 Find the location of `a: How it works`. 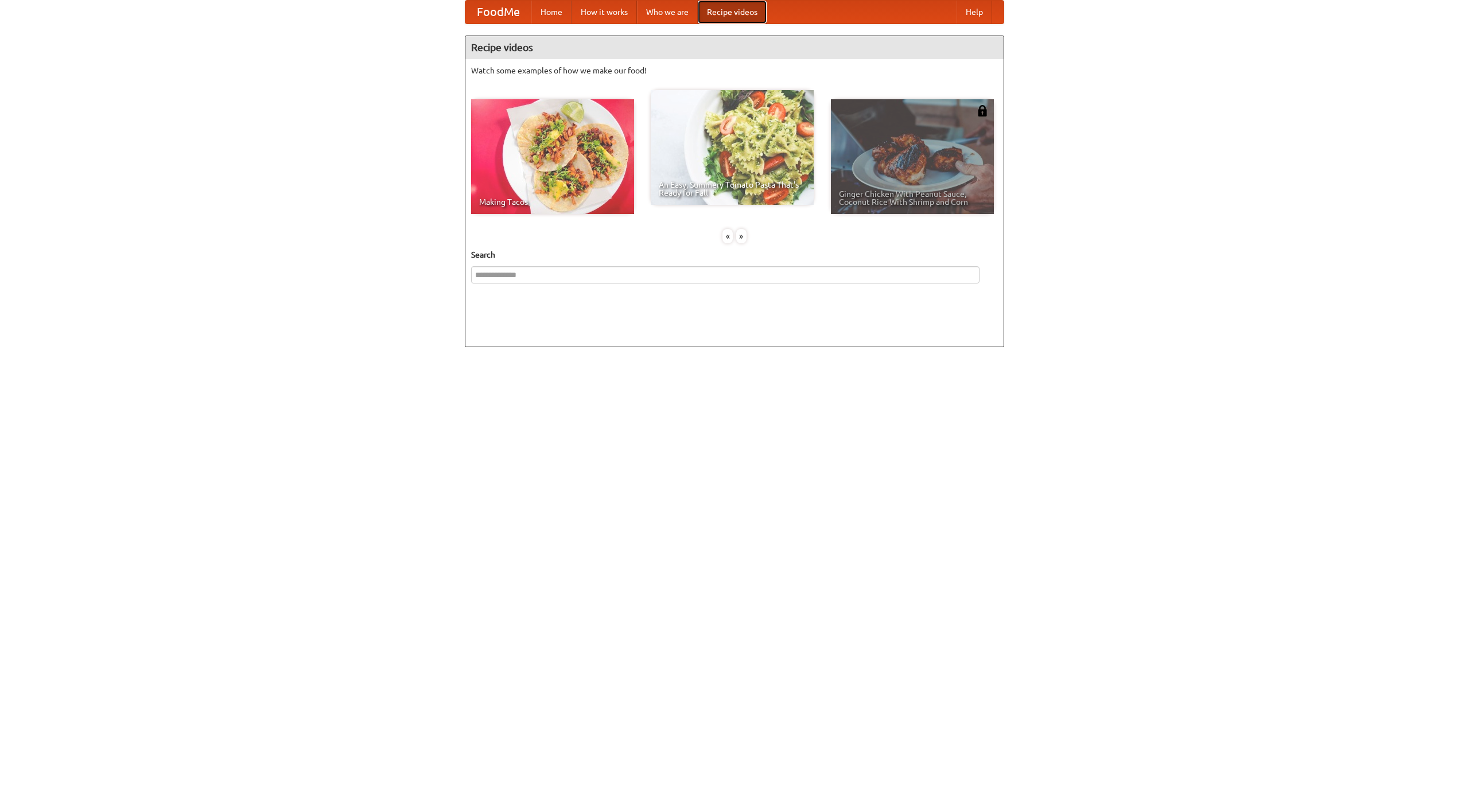

a: How it works is located at coordinates (604, 12).